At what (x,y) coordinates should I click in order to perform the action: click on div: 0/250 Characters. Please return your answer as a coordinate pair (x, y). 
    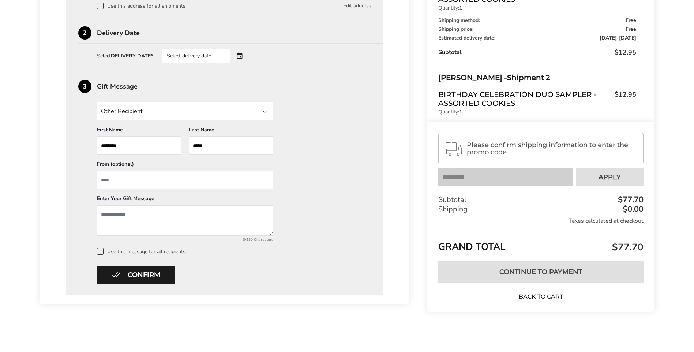
    Looking at the image, I should click on (185, 240).